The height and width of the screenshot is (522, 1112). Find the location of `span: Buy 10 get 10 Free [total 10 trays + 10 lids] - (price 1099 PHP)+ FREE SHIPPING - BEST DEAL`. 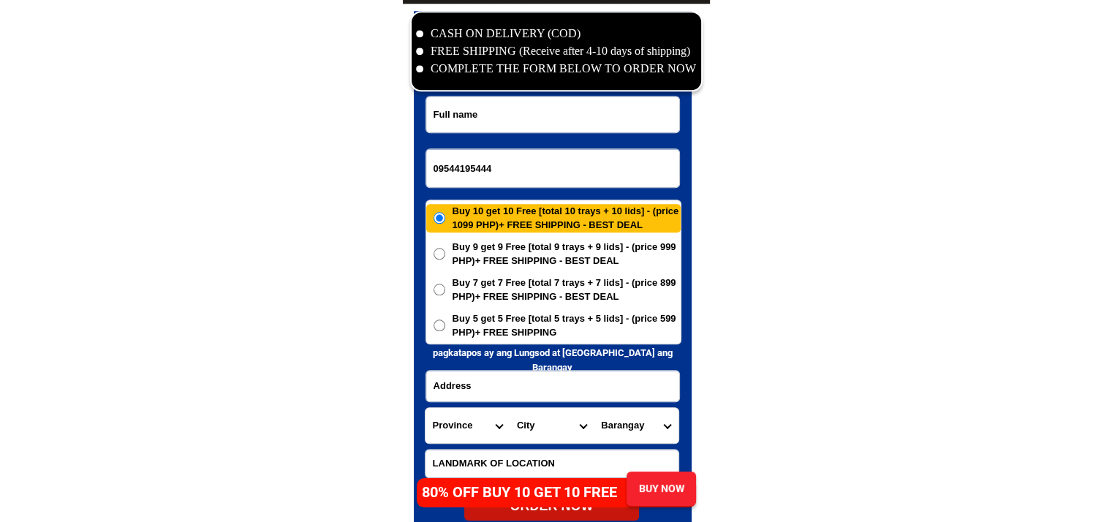

span: Buy 10 get 10 Free [total 10 trays + 10 lids] - (price 1099 PHP)+ FREE SHIPPING - BEST DEAL is located at coordinates (566, 218).